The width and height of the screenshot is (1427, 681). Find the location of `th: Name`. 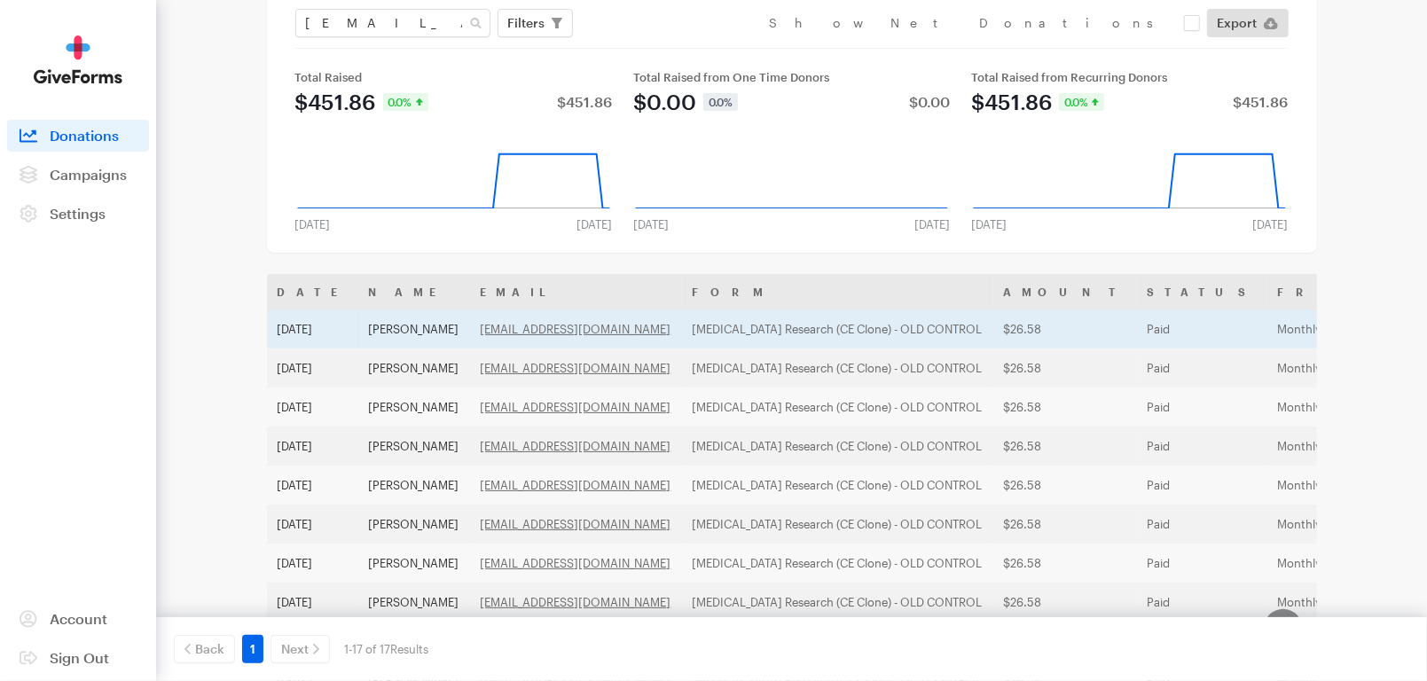

th: Name is located at coordinates (414, 292).